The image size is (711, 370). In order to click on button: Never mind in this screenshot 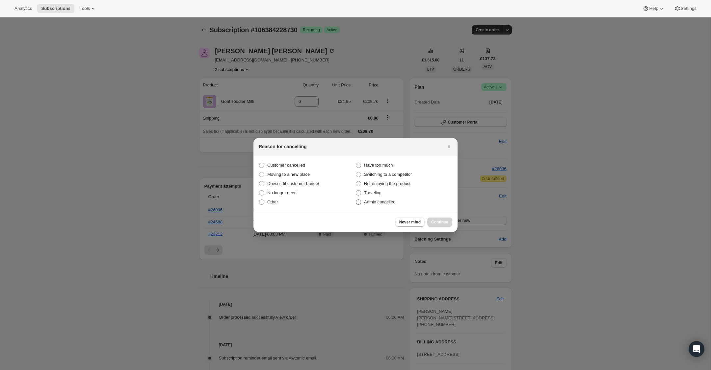, I will do `click(410, 222)`.